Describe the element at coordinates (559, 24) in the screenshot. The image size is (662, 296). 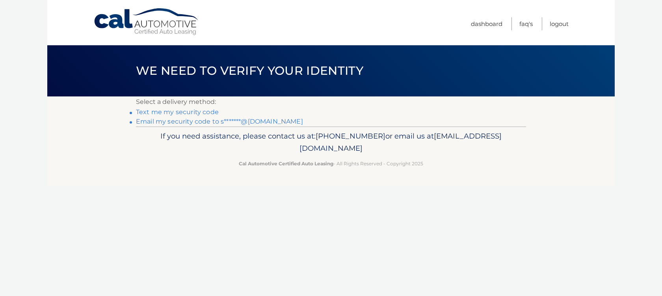
I see `a: Logout` at that location.